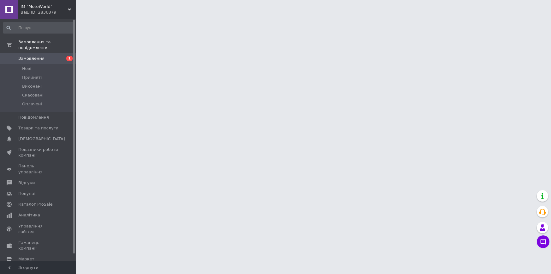 The width and height of the screenshot is (551, 274). What do you see at coordinates (38, 152) in the screenshot?
I see `span: Показники роботи компанії` at bounding box center [38, 152].